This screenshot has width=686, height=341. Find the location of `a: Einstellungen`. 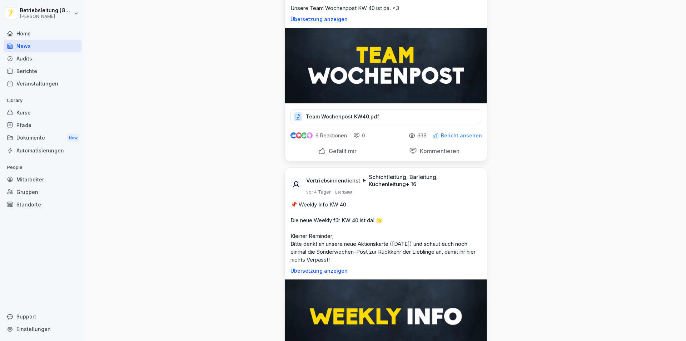

a: Einstellungen is located at coordinates (43, 328).